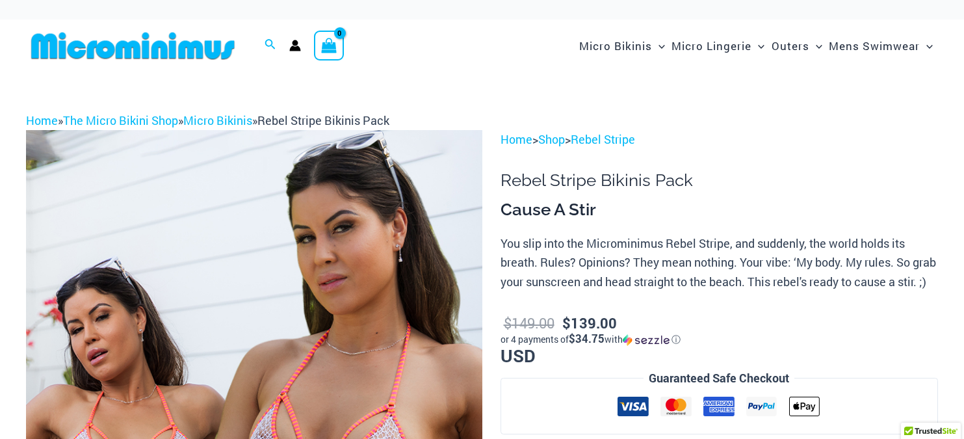 The width and height of the screenshot is (964, 439). I want to click on span: Mens Swimwear, so click(874, 45).